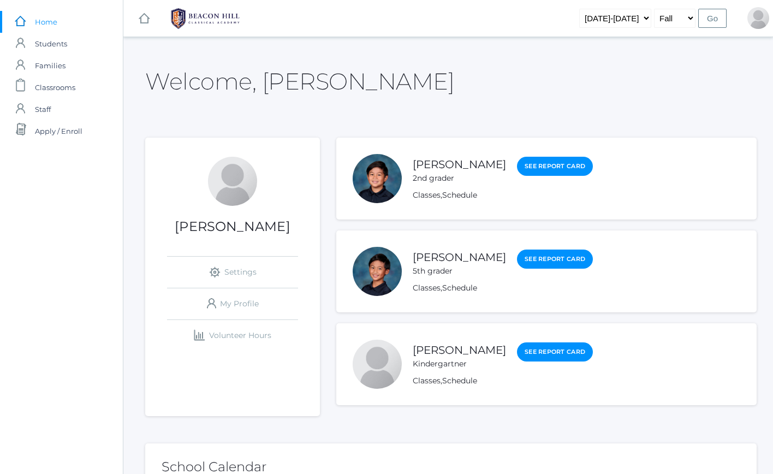  I want to click on a: Settings, so click(233, 272).